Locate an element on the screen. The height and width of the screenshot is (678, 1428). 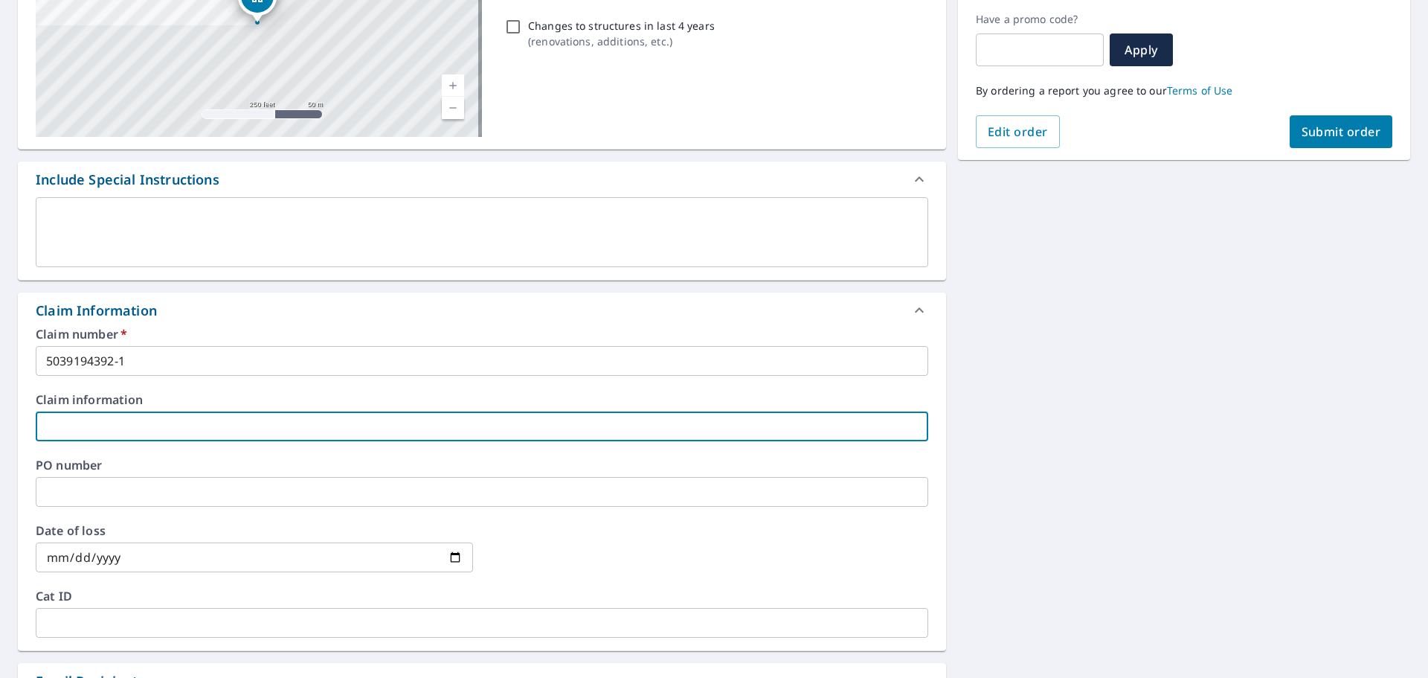
span: Edit order is located at coordinates (1017, 132).